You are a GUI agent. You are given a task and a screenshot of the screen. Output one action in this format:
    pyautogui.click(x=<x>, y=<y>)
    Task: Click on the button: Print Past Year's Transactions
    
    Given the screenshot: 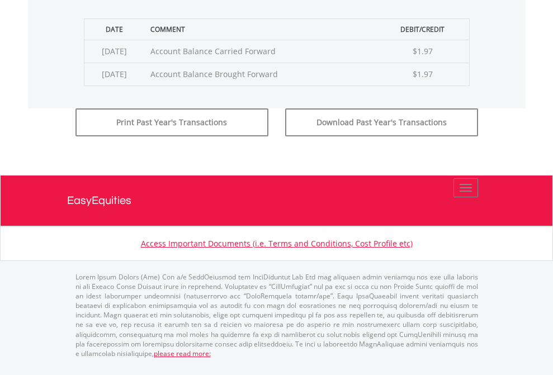 What is the action you would take?
    pyautogui.click(x=172, y=122)
    